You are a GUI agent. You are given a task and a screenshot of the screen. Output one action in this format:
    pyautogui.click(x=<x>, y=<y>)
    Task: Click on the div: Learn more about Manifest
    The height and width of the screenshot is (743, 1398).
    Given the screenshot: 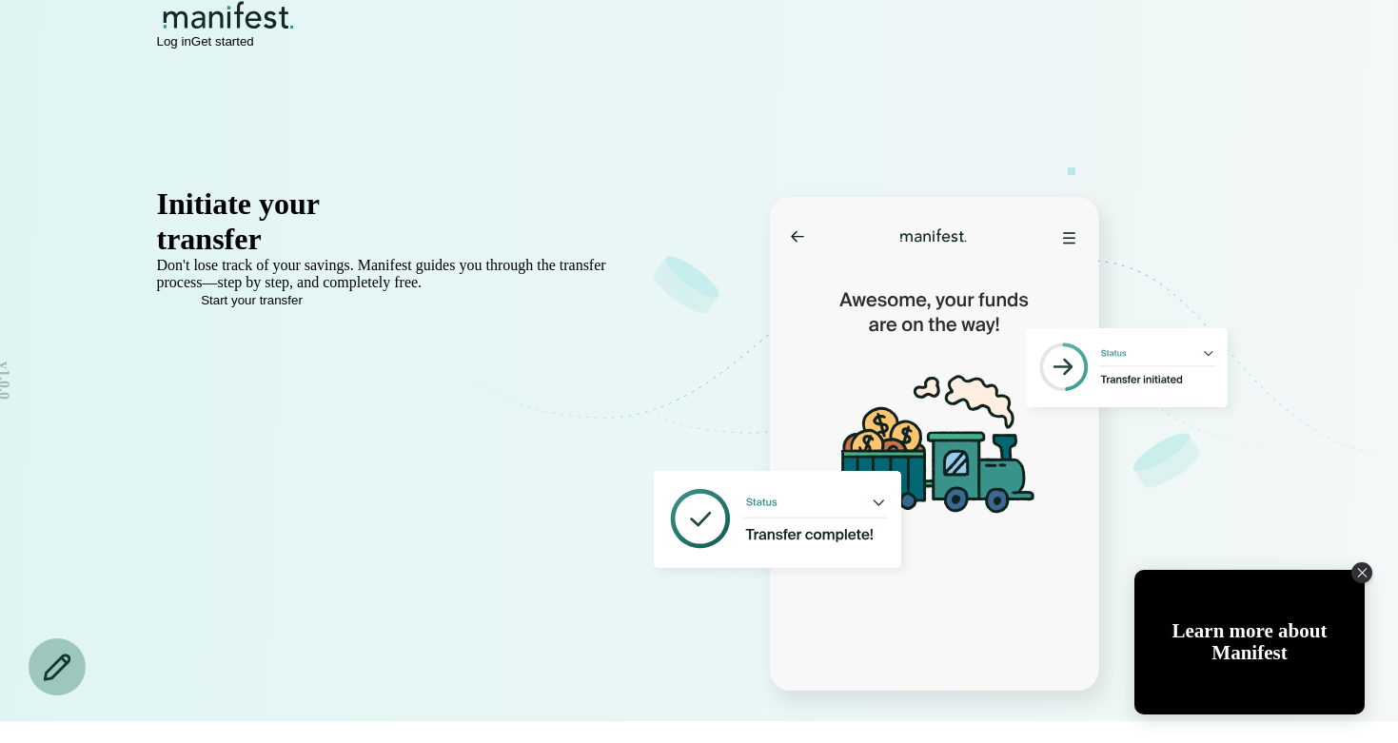 What is the action you would take?
    pyautogui.click(x=1250, y=642)
    